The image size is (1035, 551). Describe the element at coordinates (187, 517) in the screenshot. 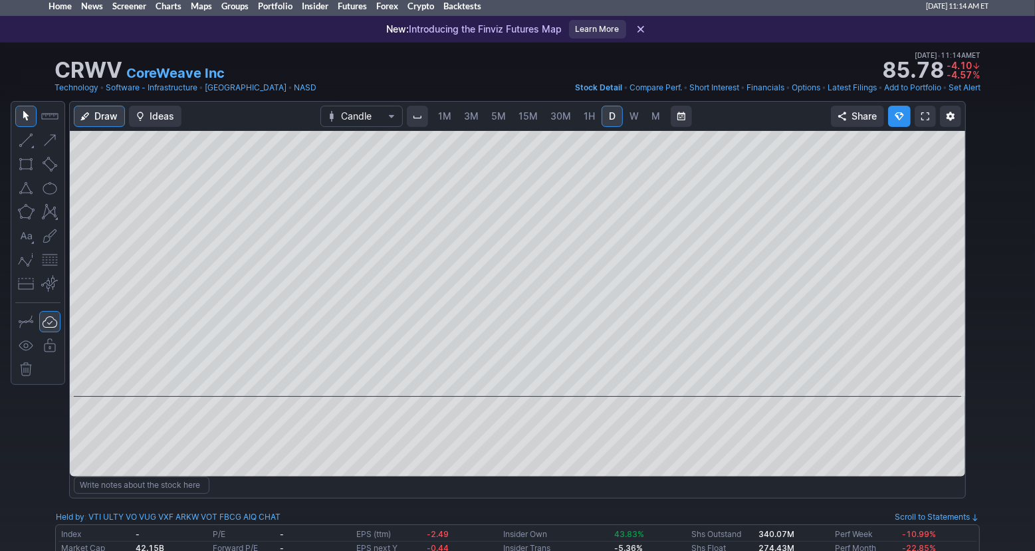

I see `a: ARKW` at that location.